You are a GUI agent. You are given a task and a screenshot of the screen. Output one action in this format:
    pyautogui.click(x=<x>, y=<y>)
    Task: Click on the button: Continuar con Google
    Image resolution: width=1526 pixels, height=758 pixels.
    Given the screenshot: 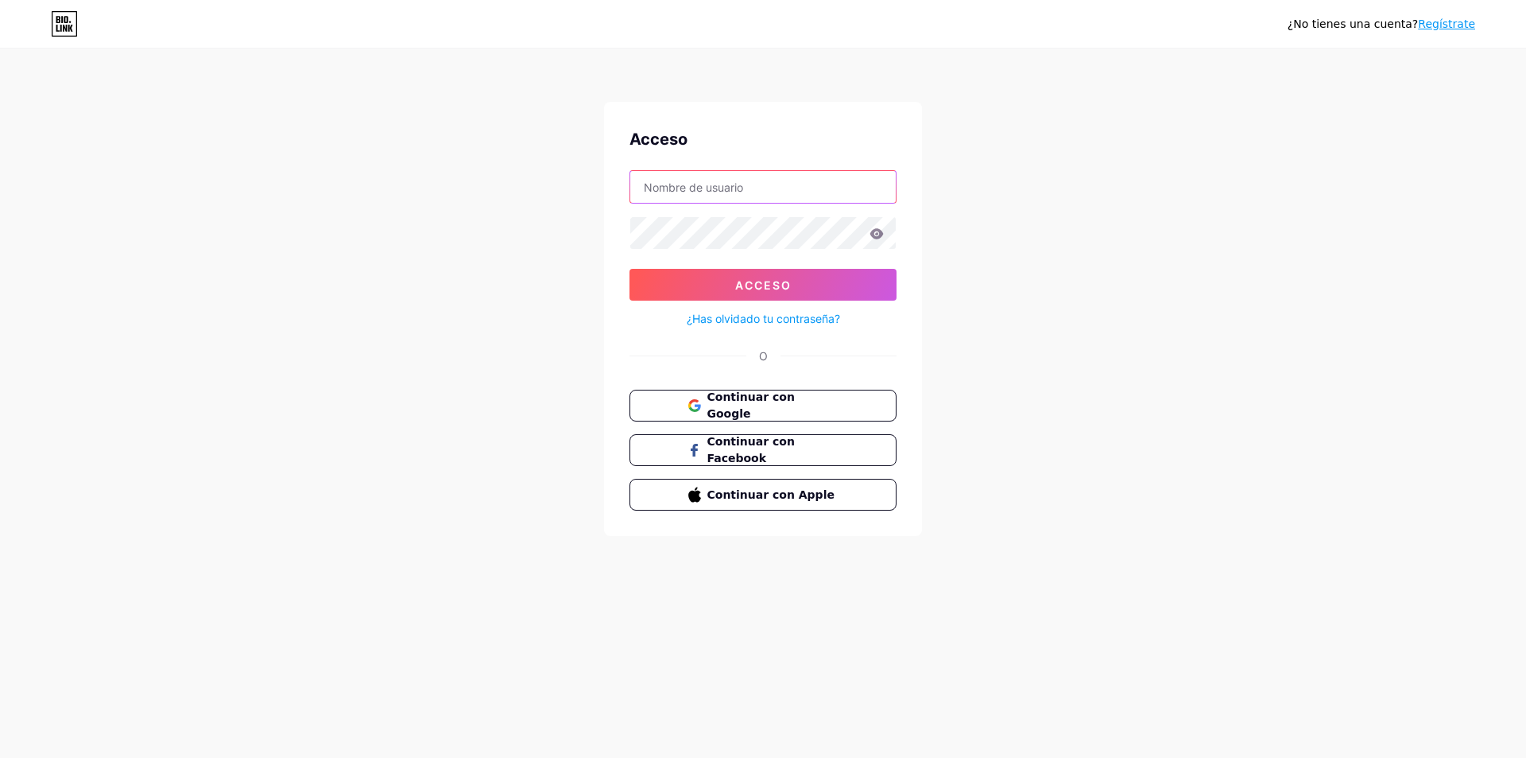 What is the action you would take?
    pyautogui.click(x=763, y=405)
    